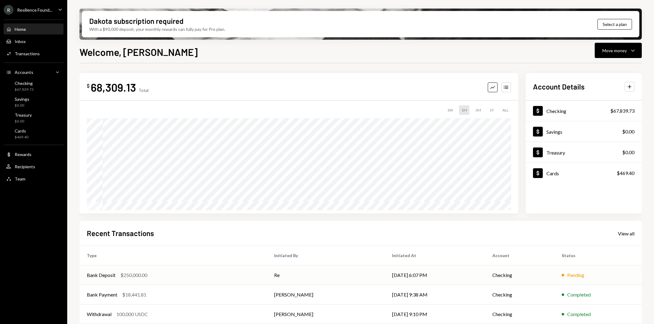  What do you see at coordinates (143, 90) in the screenshot?
I see `div: Total` at bounding box center [143, 90].